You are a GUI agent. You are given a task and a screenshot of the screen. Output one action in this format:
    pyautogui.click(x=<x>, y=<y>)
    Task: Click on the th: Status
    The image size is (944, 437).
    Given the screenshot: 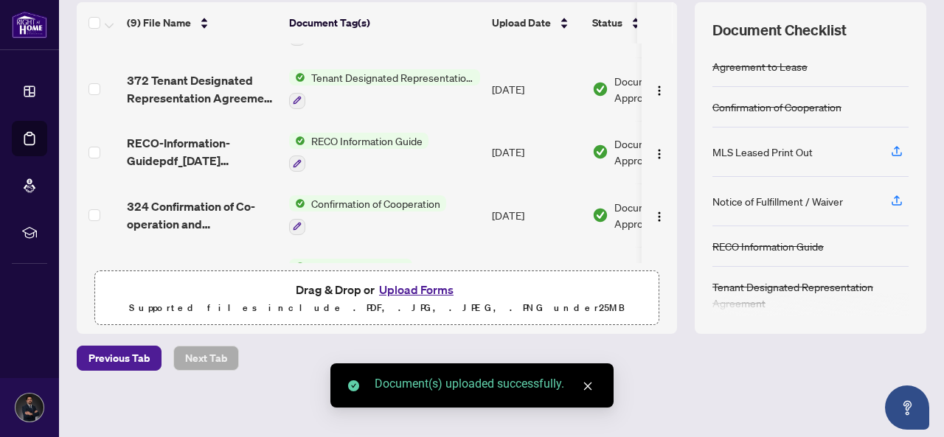 What is the action you would take?
    pyautogui.click(x=649, y=23)
    